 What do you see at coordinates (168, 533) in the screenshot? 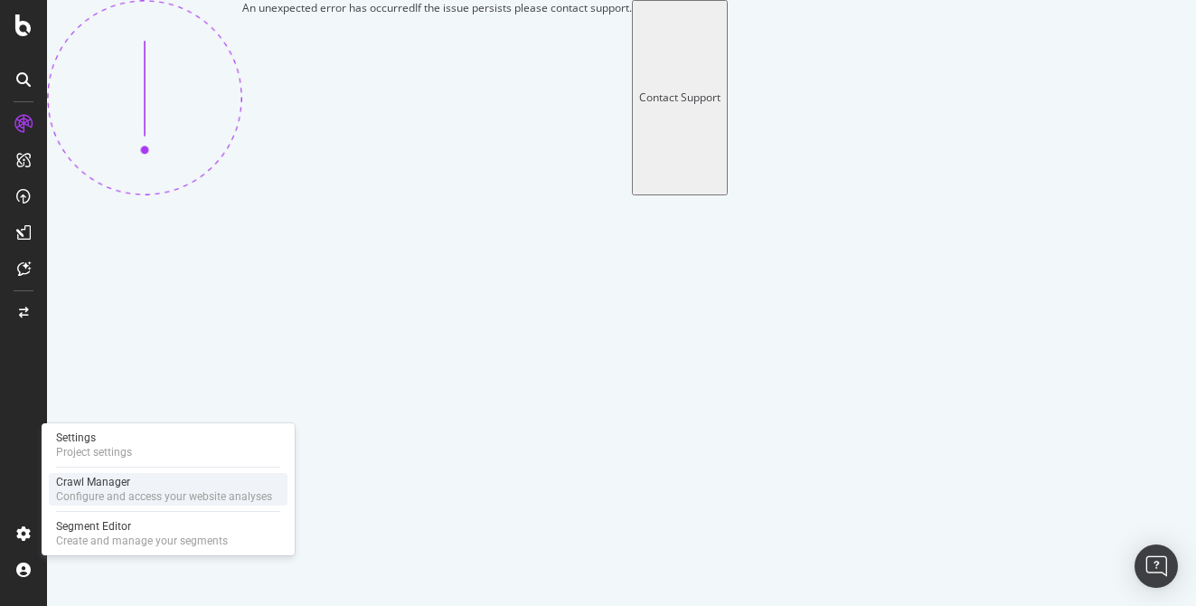
I see `a: Segment EditorCreate and manage your segments` at bounding box center [168, 533].